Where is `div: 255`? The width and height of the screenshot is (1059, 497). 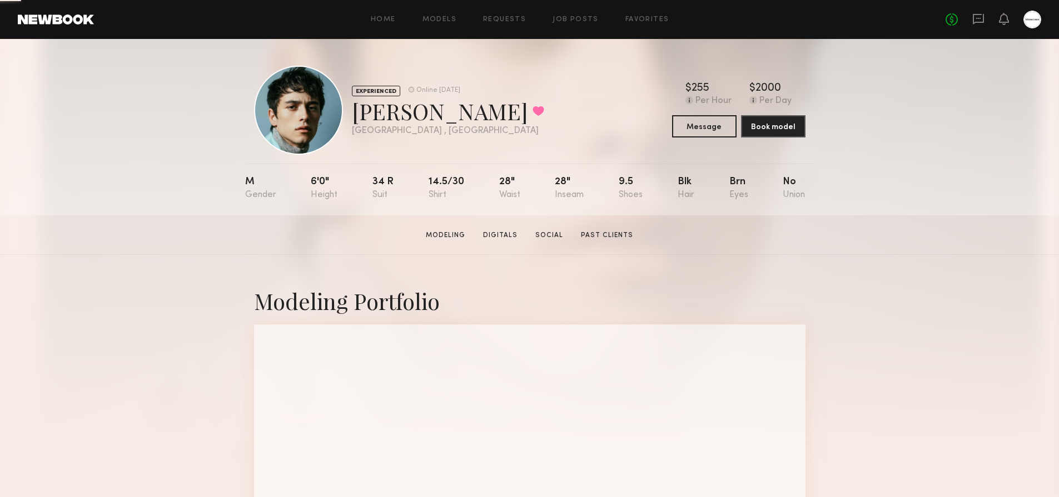 div: 255 is located at coordinates (701, 88).